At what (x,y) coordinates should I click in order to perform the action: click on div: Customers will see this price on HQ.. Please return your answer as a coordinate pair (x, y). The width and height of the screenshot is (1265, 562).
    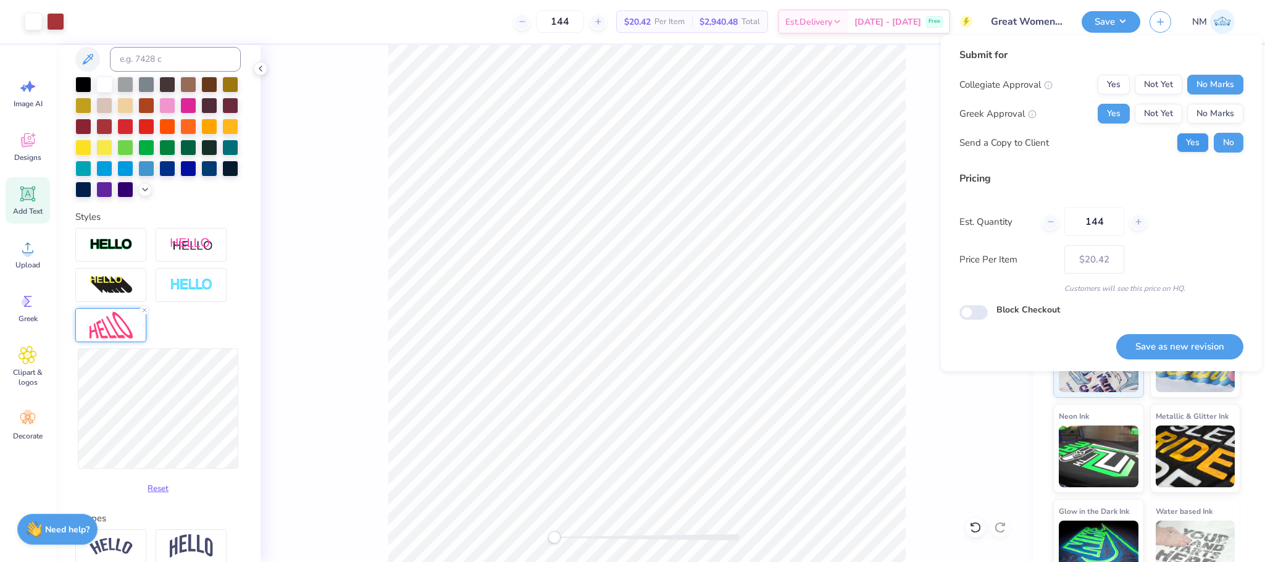
    Looking at the image, I should click on (1101, 288).